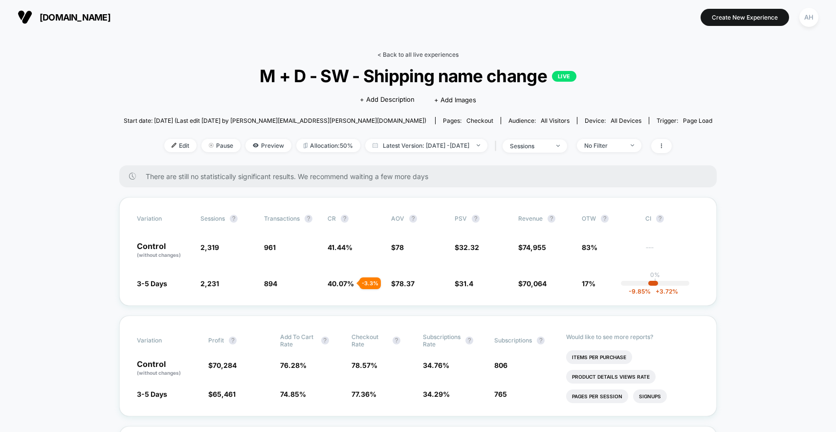 The width and height of the screenshot is (836, 432). What do you see at coordinates (535, 283) in the screenshot?
I see `span: 70,064` at bounding box center [535, 283].